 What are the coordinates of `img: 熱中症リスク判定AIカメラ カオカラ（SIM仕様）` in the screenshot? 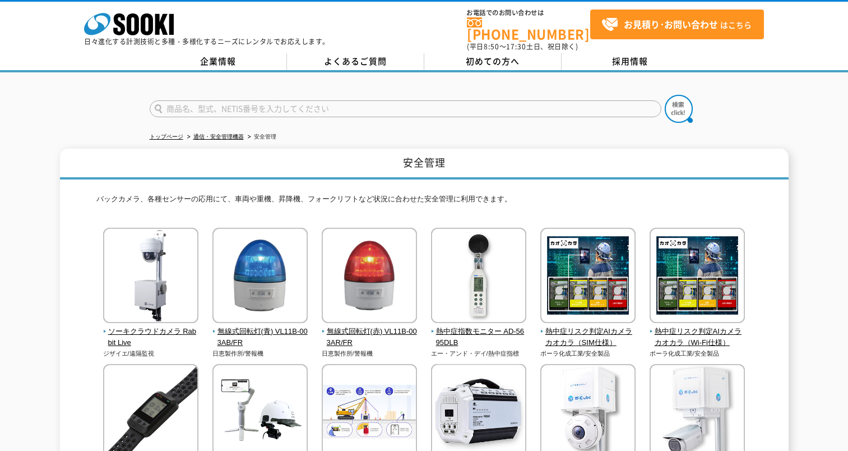 It's located at (588, 276).